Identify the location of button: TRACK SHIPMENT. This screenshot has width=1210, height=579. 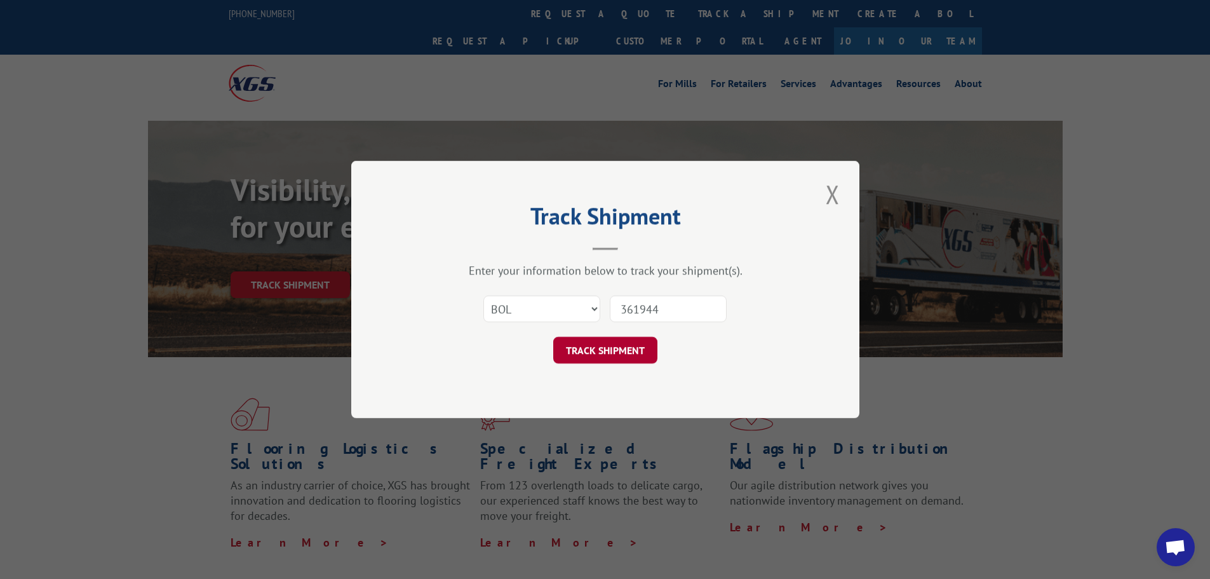
(605, 350).